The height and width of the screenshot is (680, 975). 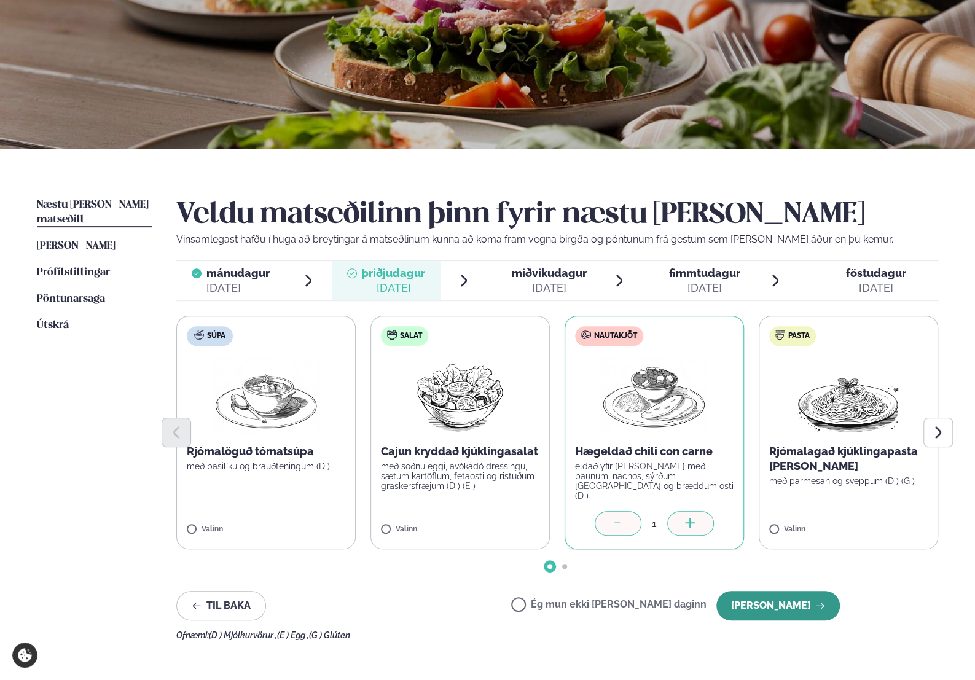 I want to click on span: mánudagur, so click(x=238, y=273).